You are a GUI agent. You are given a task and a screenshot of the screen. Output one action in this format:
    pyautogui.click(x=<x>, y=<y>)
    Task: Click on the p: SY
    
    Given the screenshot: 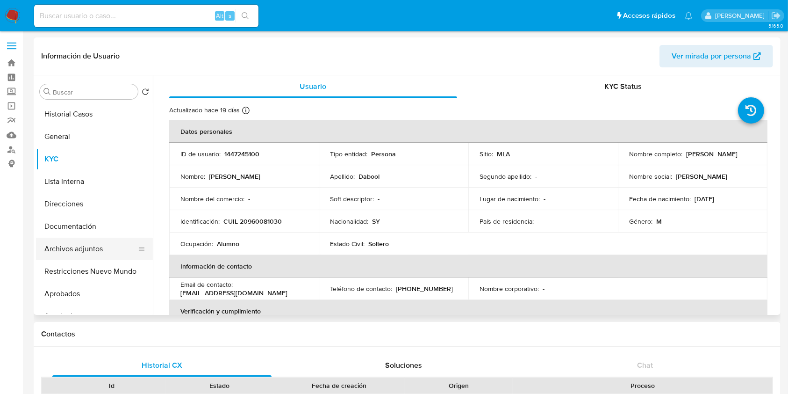 What is the action you would take?
    pyautogui.click(x=376, y=221)
    